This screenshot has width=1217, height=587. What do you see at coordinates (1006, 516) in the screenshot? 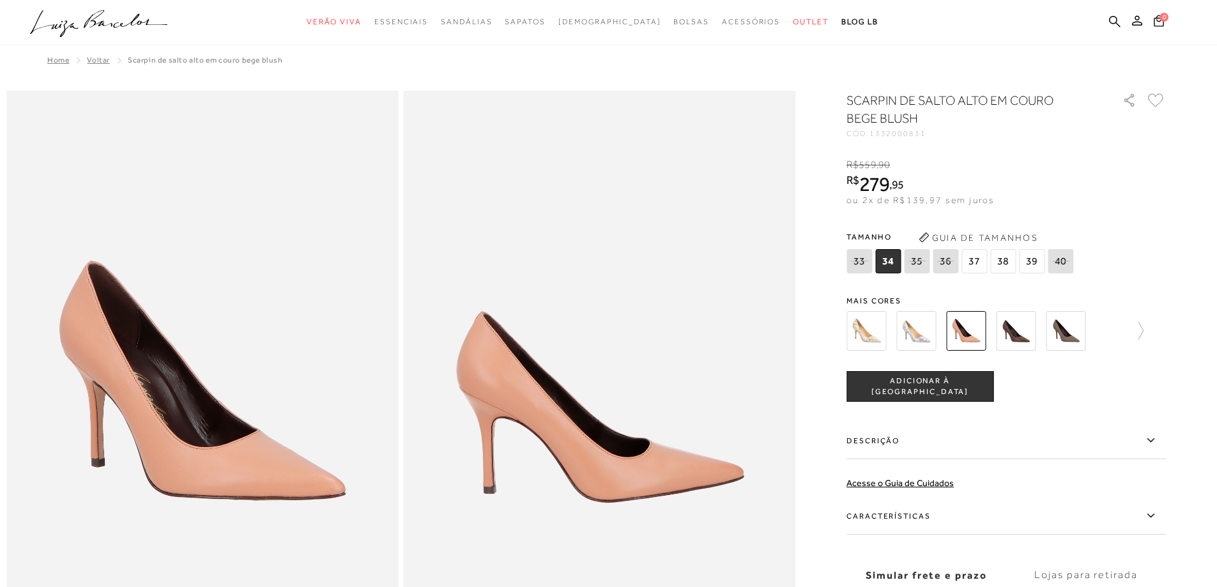
I see `label: Características` at bounding box center [1006, 516].